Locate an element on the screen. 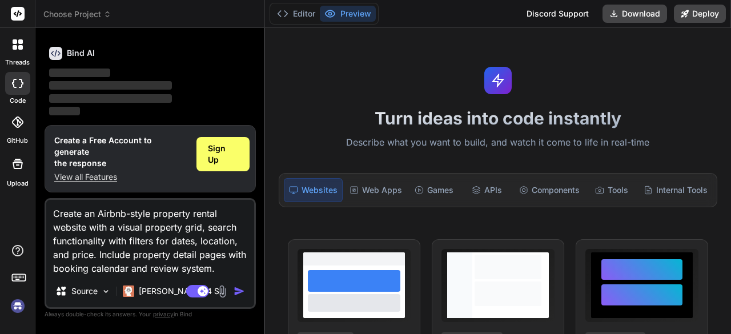 The image size is (731, 334). img: attachment is located at coordinates (222, 291).